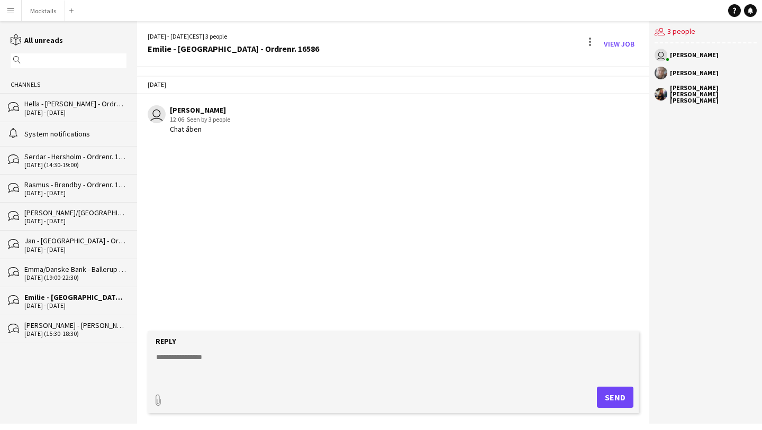 The width and height of the screenshot is (762, 430). Describe the element at coordinates (75, 269) in the screenshot. I see `div: Emma/Danske Bank - Ballerup - Ordrenr. 16111` at that location.